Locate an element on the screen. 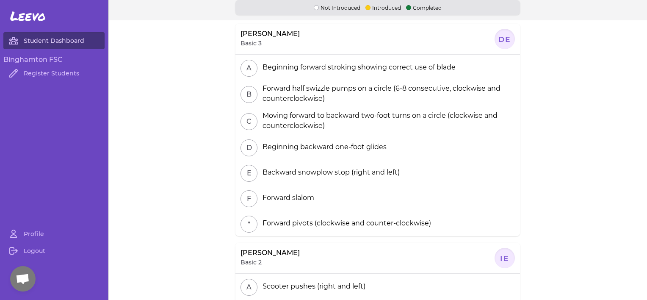 The width and height of the screenshot is (647, 300). div: Scooter pushes (right and left) is located at coordinates (312, 286).